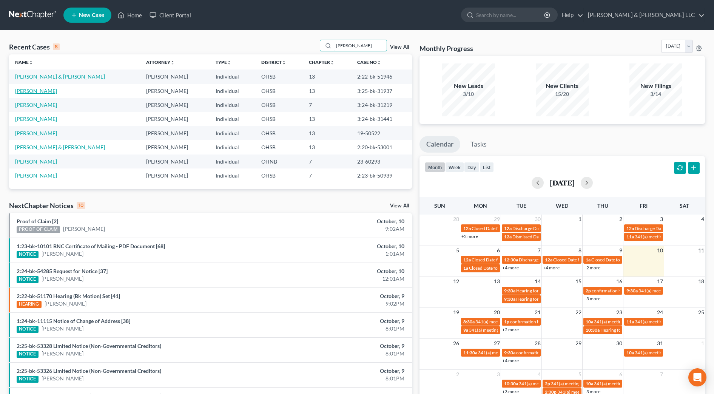 Image resolution: width=714 pixels, height=394 pixels. Describe the element at coordinates (571, 15) in the screenshot. I see `a: Help` at that location.